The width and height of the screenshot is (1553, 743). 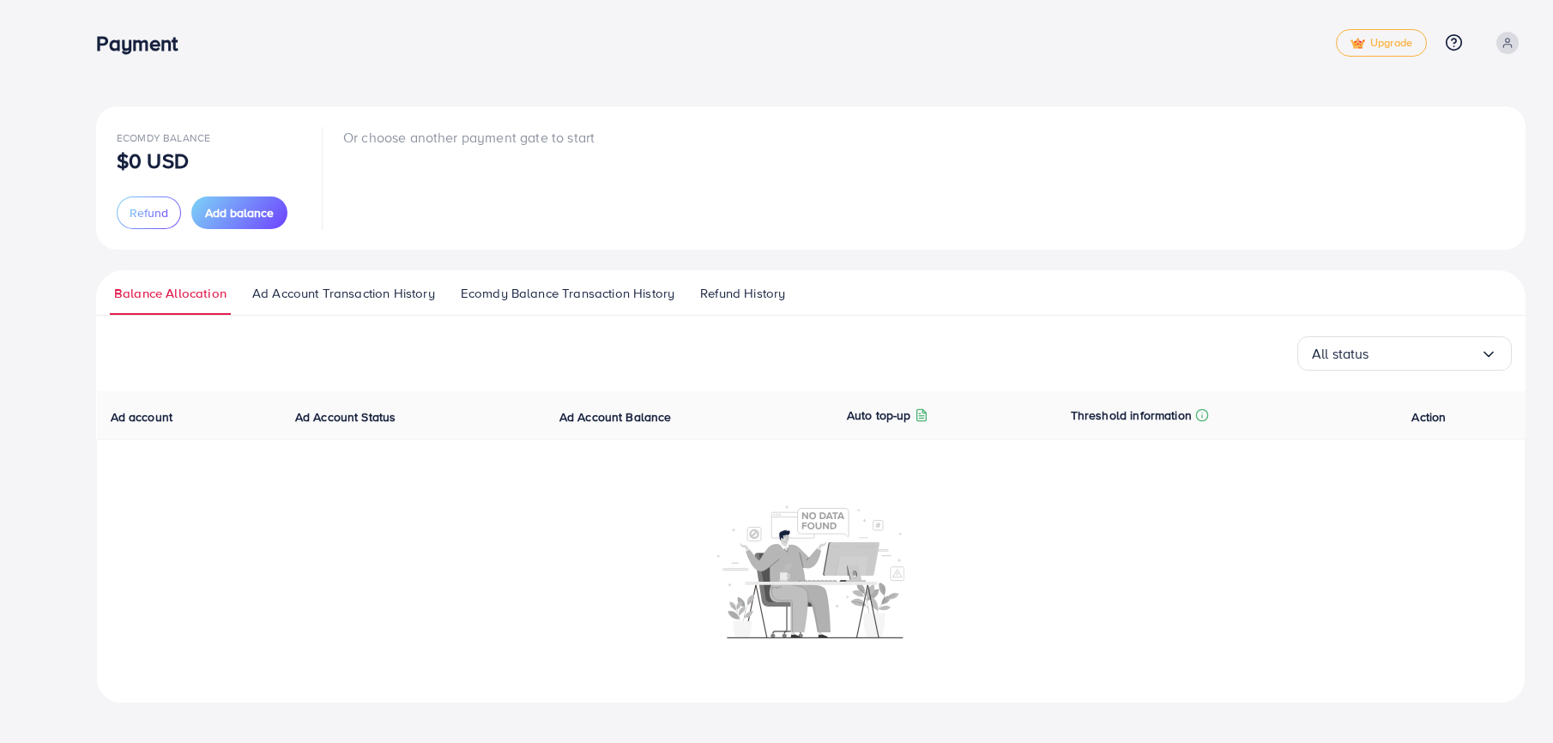 I want to click on span: Add balance, so click(x=239, y=213).